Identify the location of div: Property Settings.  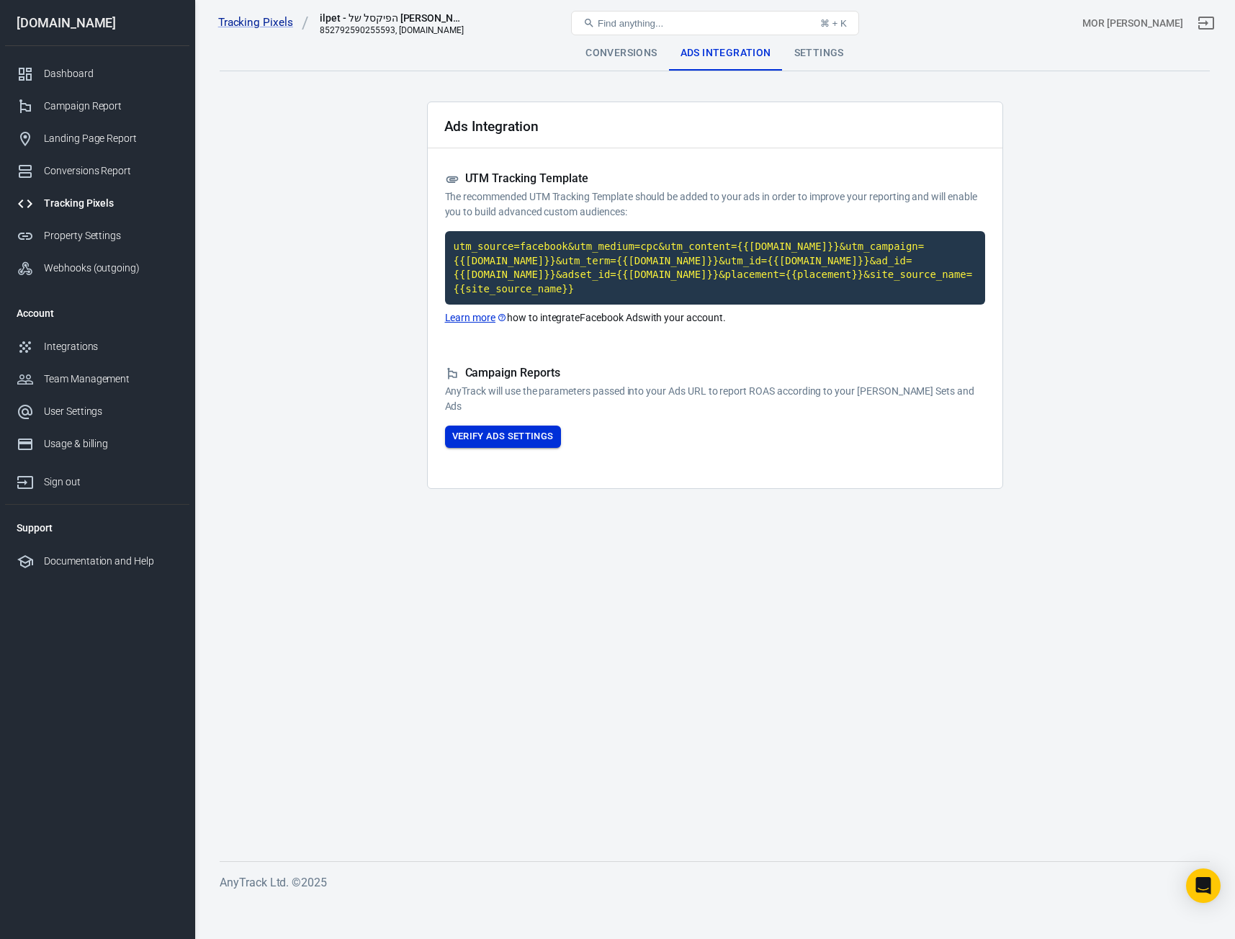
(111, 235).